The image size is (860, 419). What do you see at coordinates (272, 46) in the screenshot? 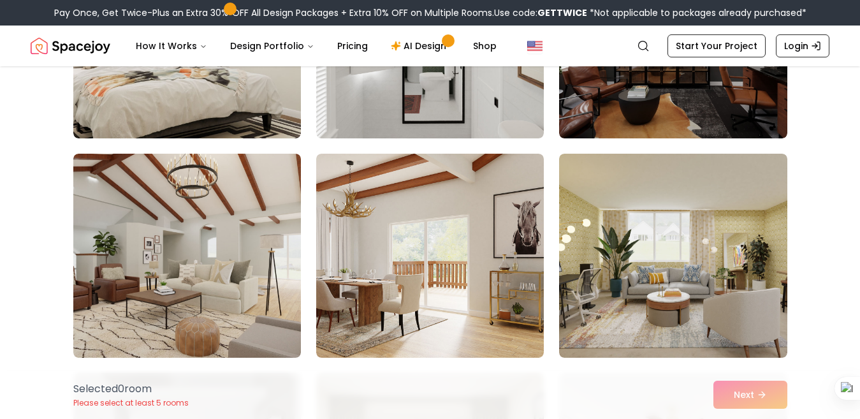
I see `button: Design Portfolio` at bounding box center [272, 46].